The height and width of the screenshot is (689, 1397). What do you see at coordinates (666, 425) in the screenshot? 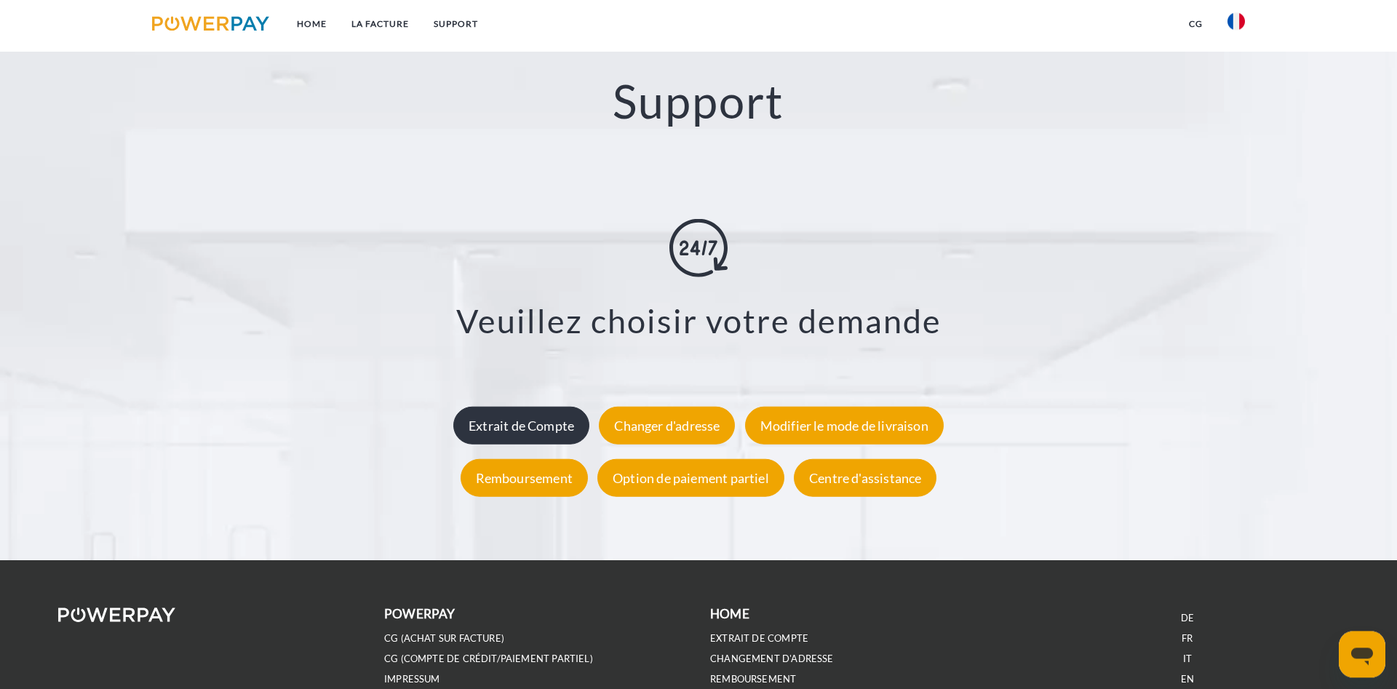
I see `a: Changer d'adresse` at bounding box center [666, 425].